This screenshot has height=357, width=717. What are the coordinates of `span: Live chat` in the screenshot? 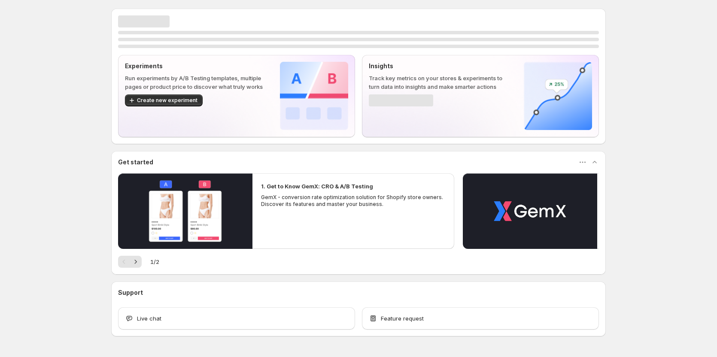 It's located at (149, 318).